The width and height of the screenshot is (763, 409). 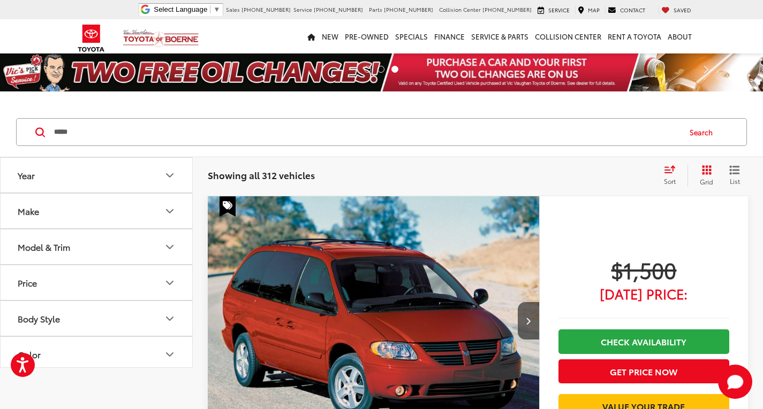 What do you see at coordinates (97, 318) in the screenshot?
I see `button: Body StyleBody Style` at bounding box center [97, 318].